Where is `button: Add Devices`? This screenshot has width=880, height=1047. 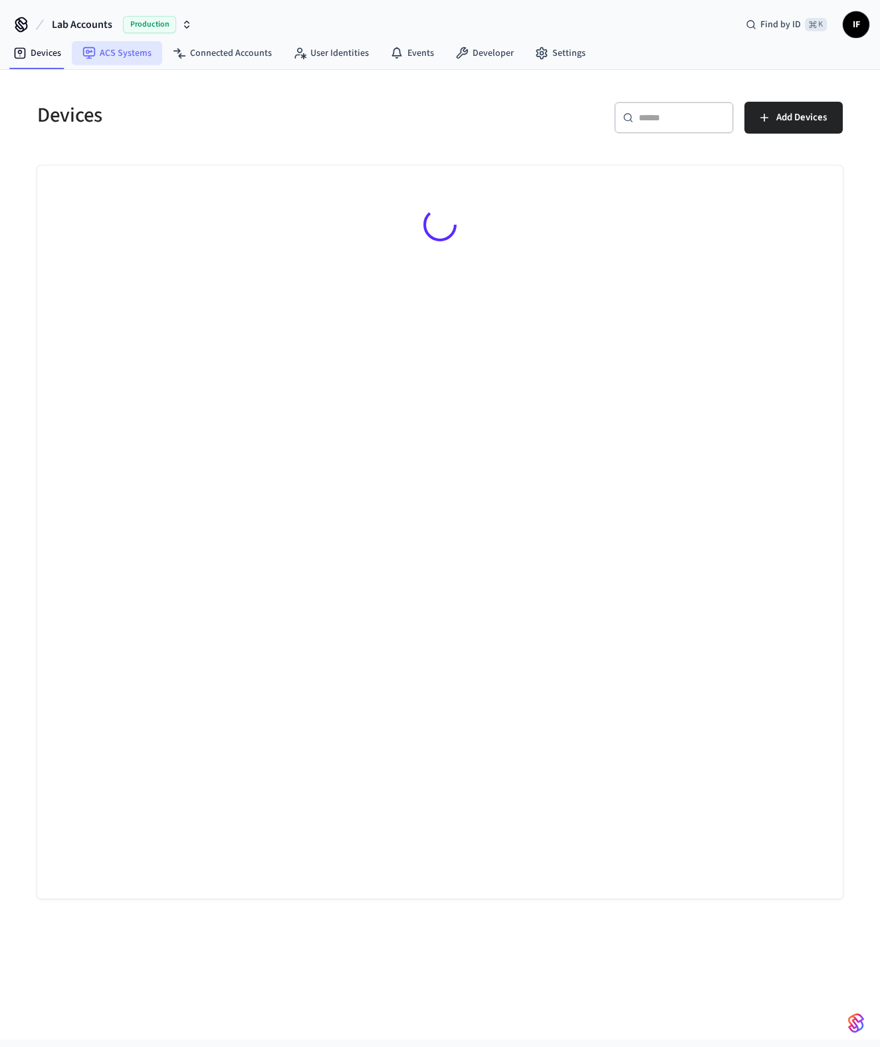 button: Add Devices is located at coordinates (794, 118).